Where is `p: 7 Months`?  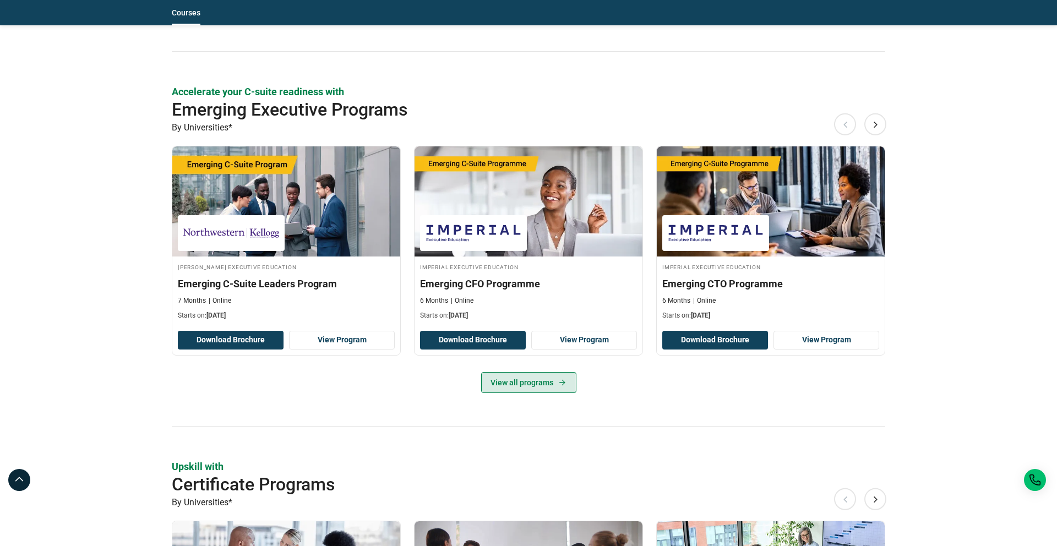 p: 7 Months is located at coordinates (192, 301).